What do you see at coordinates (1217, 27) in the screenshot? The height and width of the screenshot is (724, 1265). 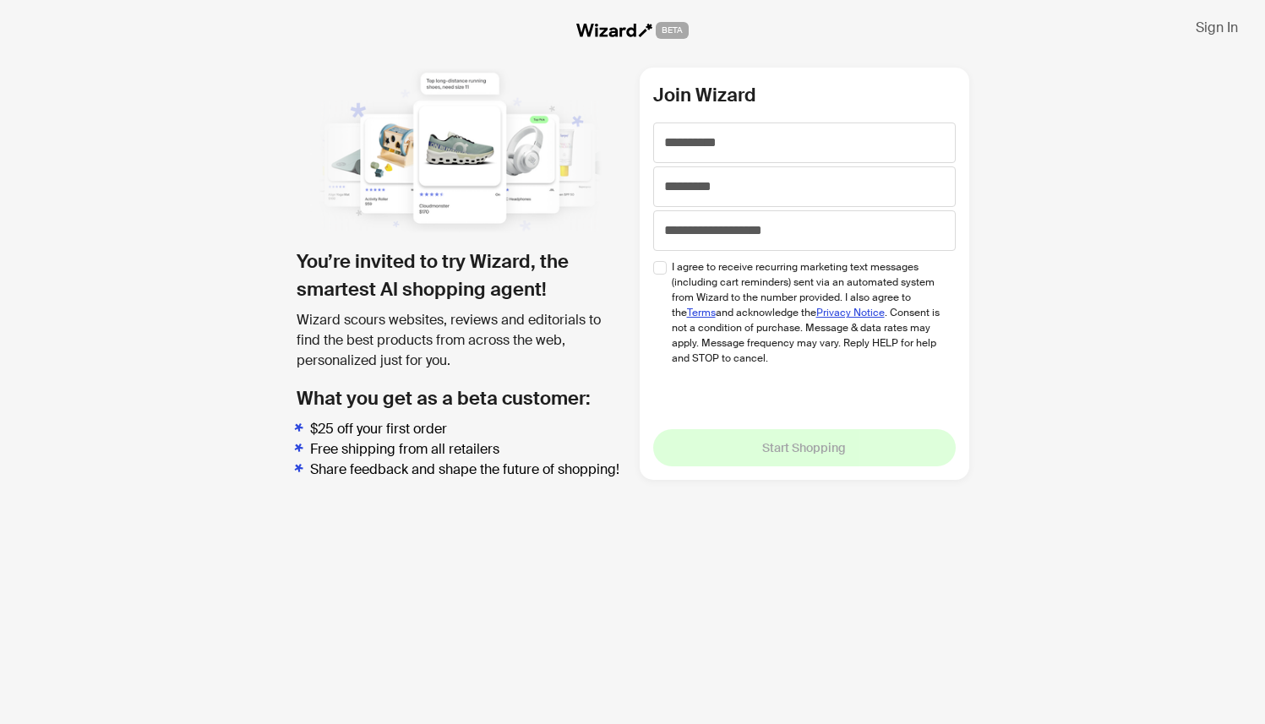 I see `span: Sign In` at bounding box center [1217, 27].